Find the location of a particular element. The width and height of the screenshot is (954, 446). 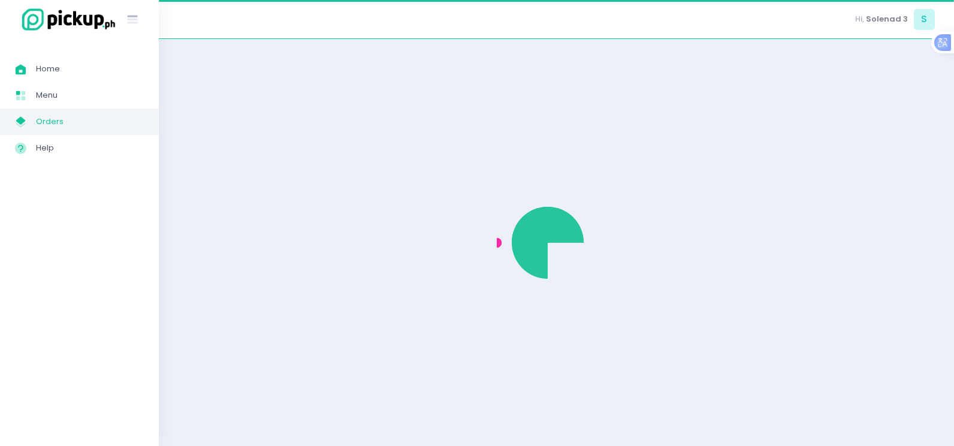

span: Home is located at coordinates (90, 69).